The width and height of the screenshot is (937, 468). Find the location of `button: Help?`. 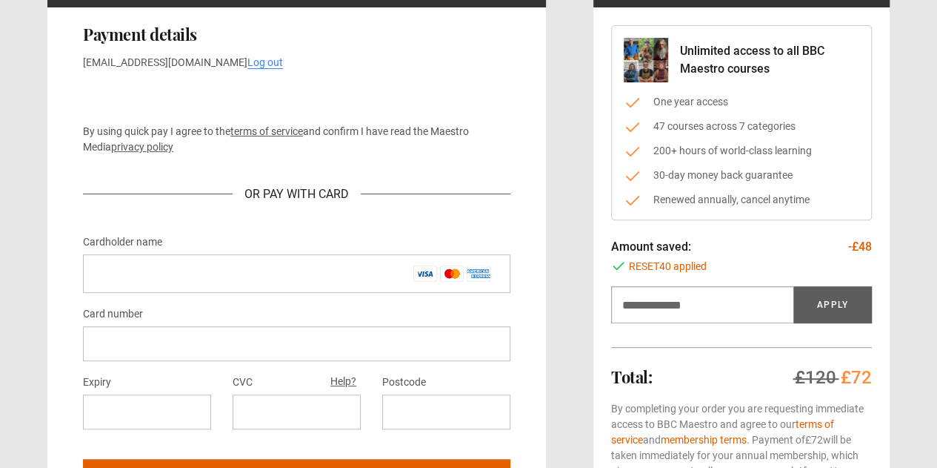

button: Help? is located at coordinates (343, 382).